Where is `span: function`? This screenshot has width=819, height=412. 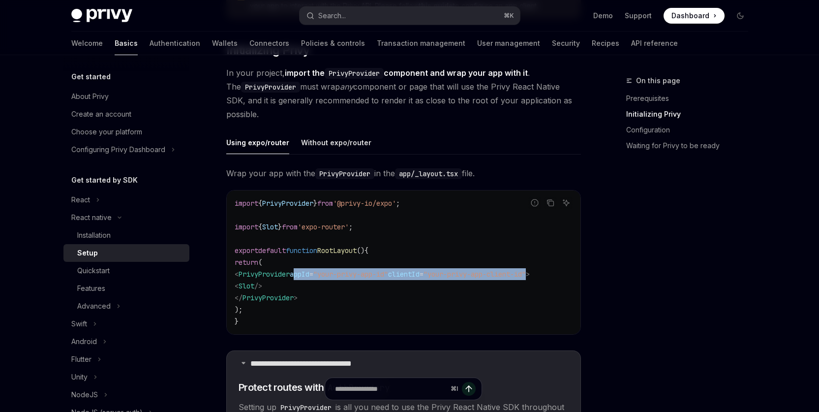 span: function is located at coordinates (302, 250).